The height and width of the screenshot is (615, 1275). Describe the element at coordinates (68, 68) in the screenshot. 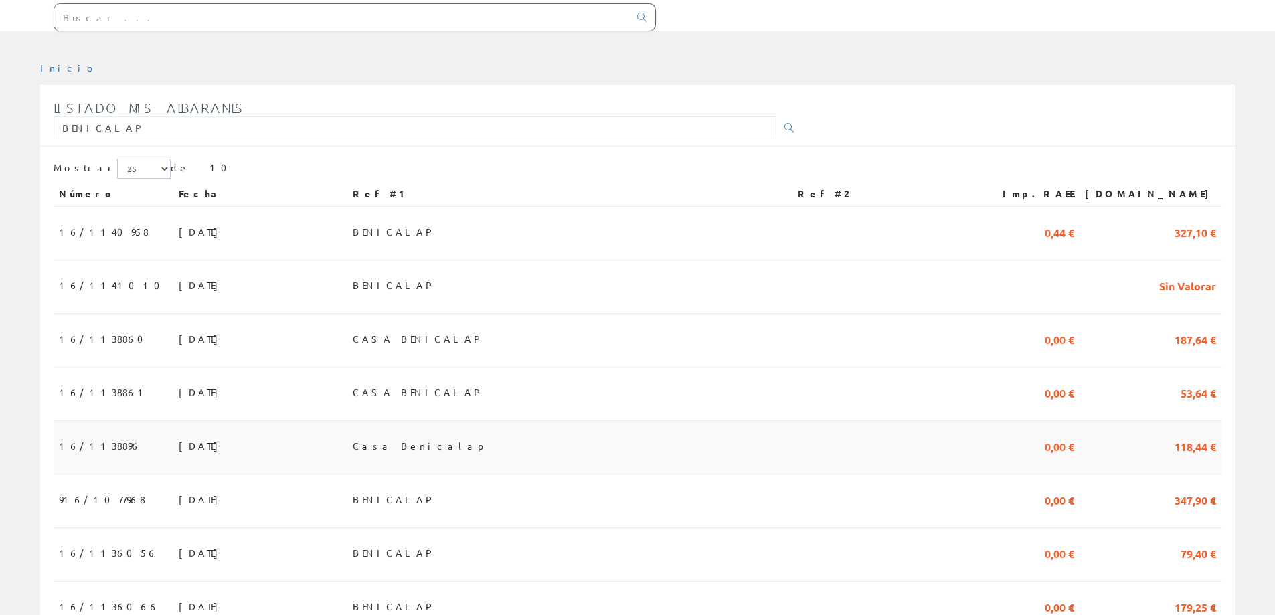

I see `a: Inicio` at that location.